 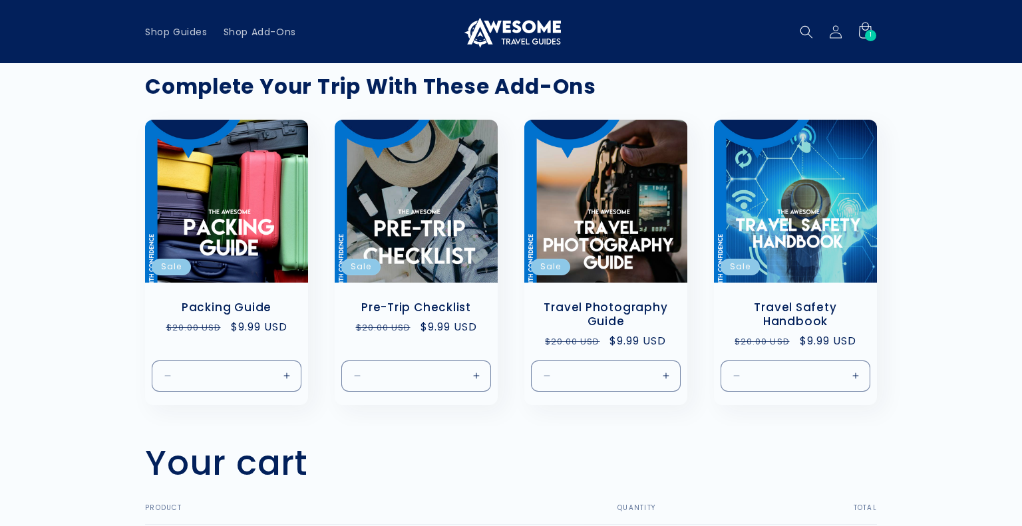 What do you see at coordinates (511, 31) in the screenshot?
I see `a: Awesome Travel Guides` at bounding box center [511, 31].